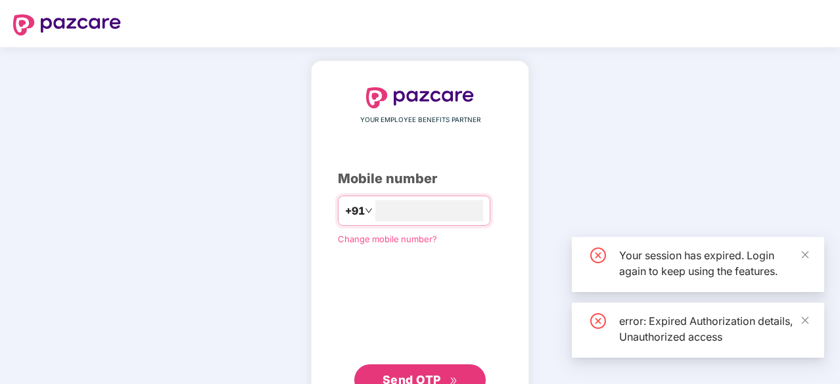 This screenshot has width=840, height=384. I want to click on span: YOUR EMPLOYEE BENEFITS PARTNER, so click(420, 120).